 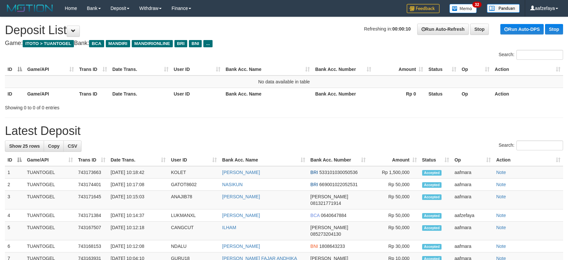 What do you see at coordinates (475, 94) in the screenshot?
I see `th: Op` at bounding box center [475, 94].